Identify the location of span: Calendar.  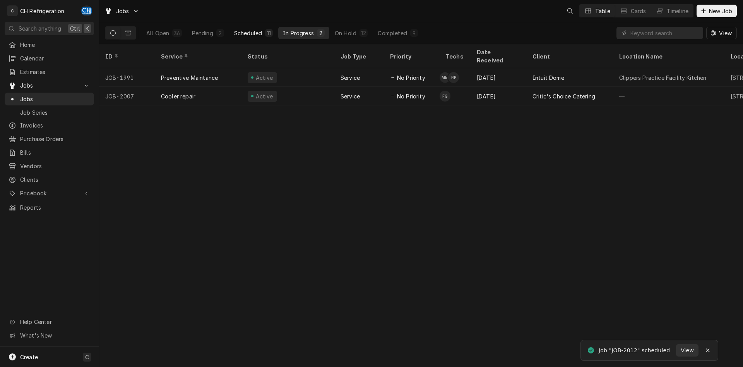
(55, 58).